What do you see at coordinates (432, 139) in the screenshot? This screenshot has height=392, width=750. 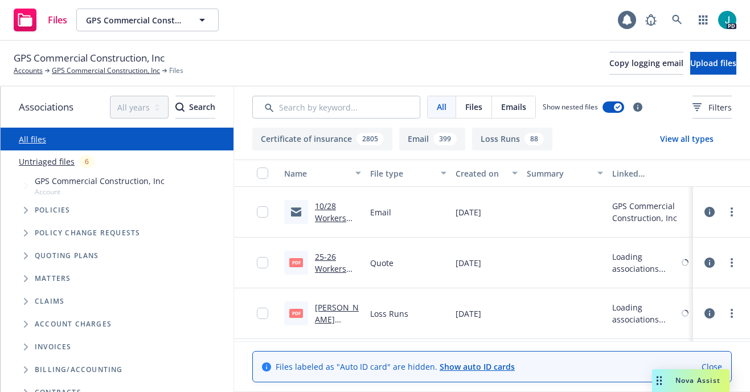 I see `button: Email` at bounding box center [432, 139].